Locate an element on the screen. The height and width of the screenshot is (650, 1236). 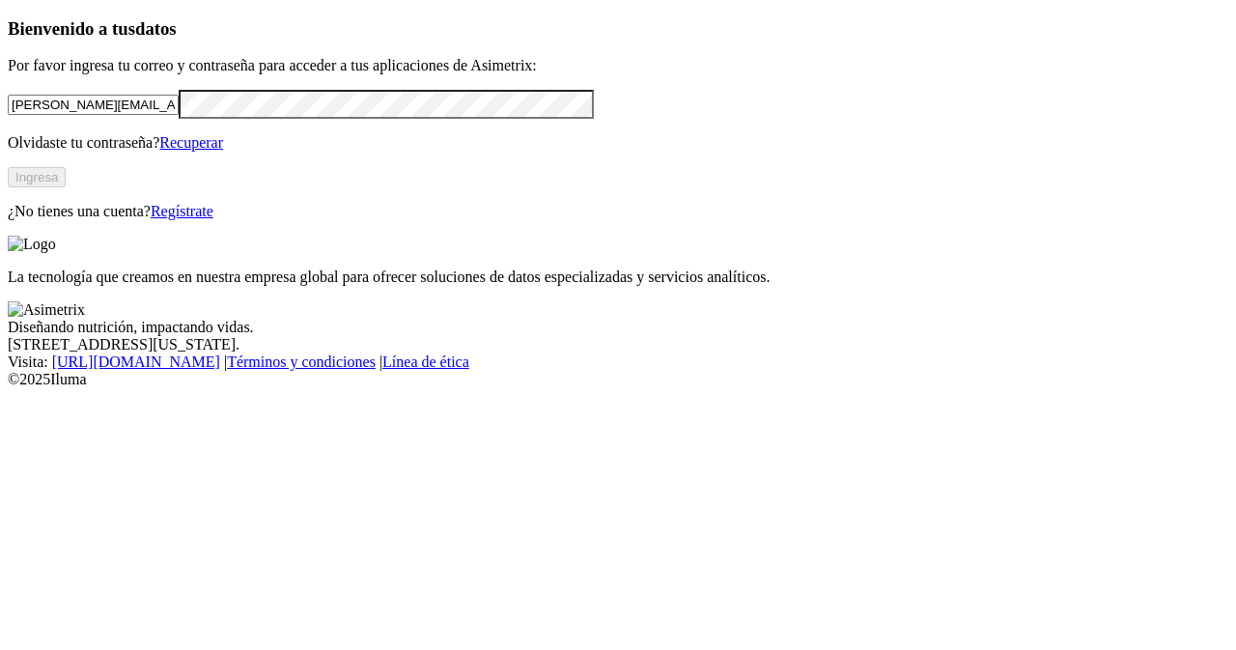
button: Ingresa is located at coordinates (37, 177).